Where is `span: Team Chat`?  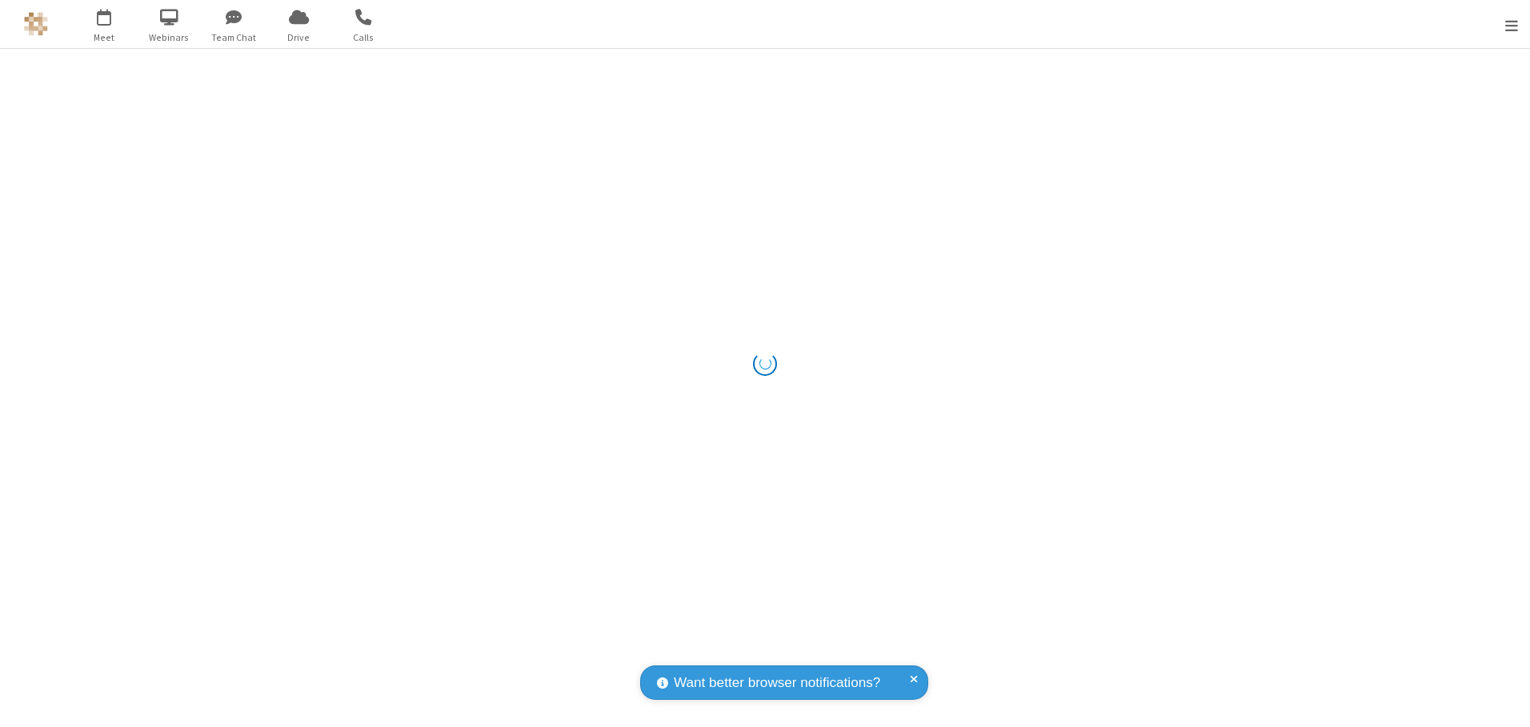 span: Team Chat is located at coordinates (234, 38).